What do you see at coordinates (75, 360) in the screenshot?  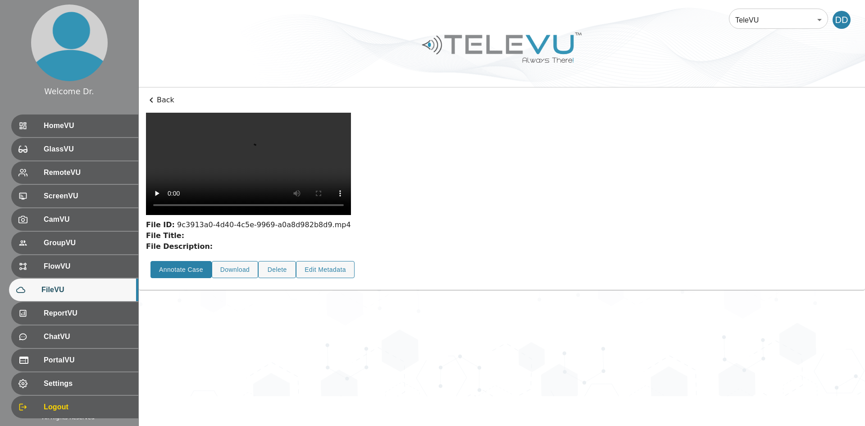 I see `div: PortalVU` at bounding box center [75, 360].